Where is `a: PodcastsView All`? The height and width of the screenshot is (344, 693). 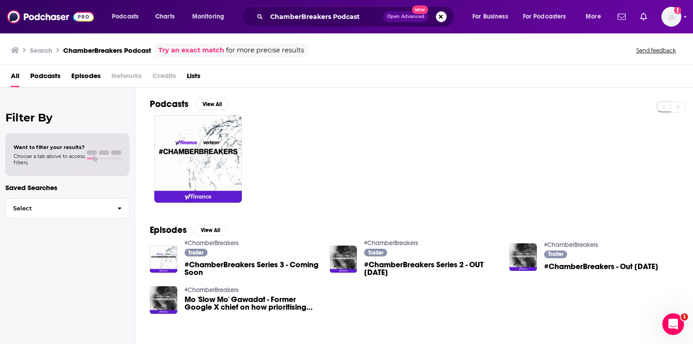
a: PodcastsView All is located at coordinates (189, 104).